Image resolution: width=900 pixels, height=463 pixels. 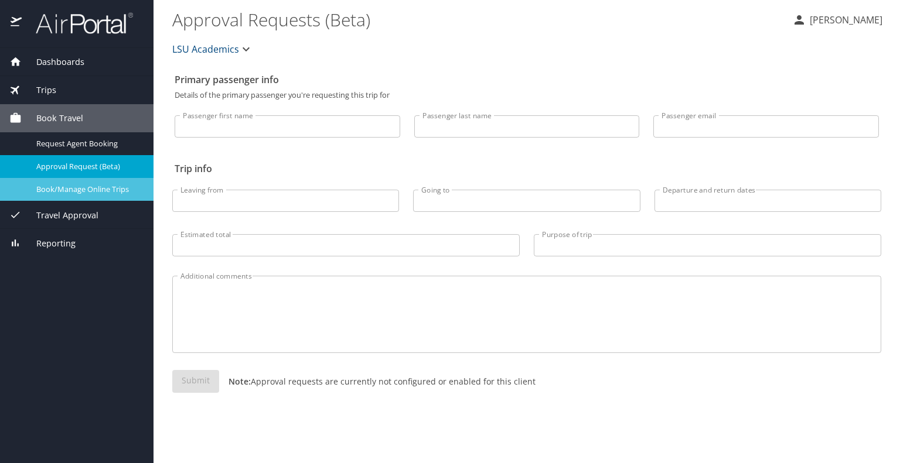 I want to click on h1: Approval Requests (Beta), so click(x=477, y=19).